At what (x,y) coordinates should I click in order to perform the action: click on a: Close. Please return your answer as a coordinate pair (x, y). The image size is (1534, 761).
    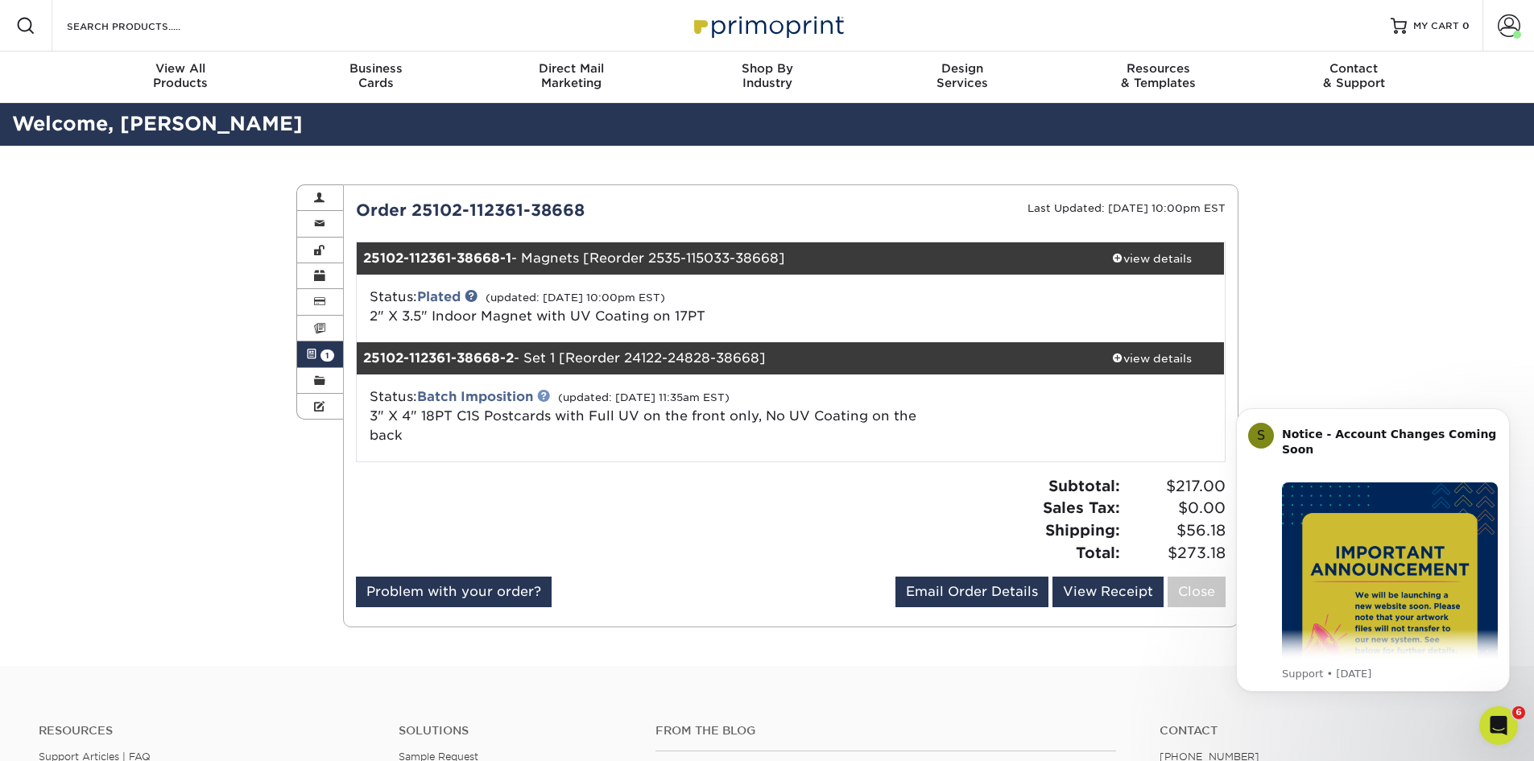
    Looking at the image, I should click on (1196, 592).